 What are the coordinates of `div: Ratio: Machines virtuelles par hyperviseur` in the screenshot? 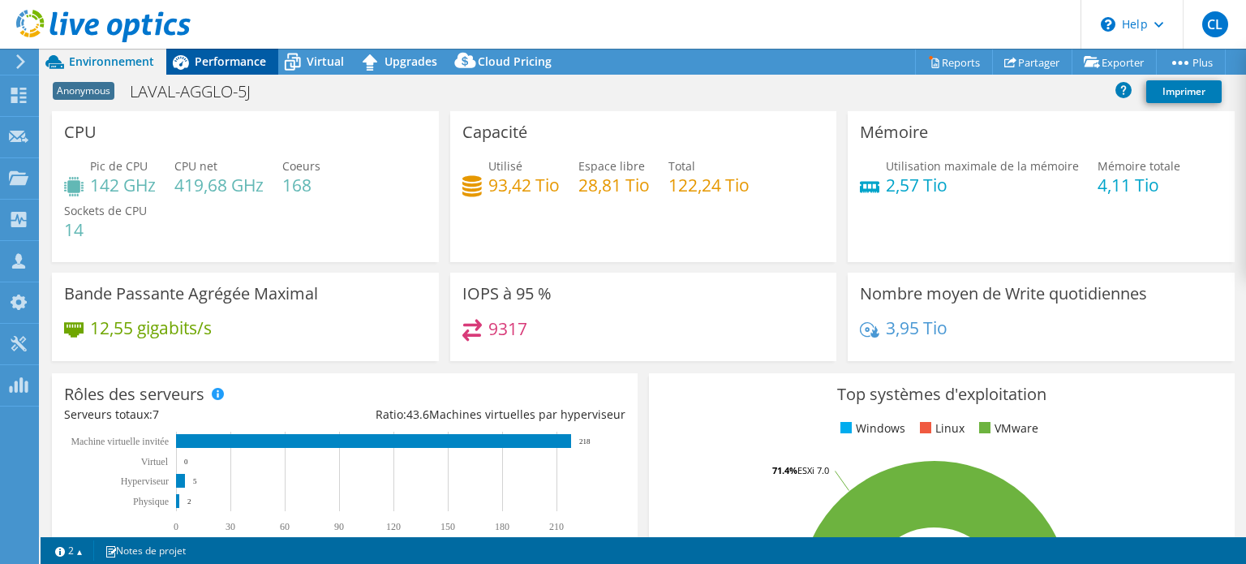 It's located at (485, 414).